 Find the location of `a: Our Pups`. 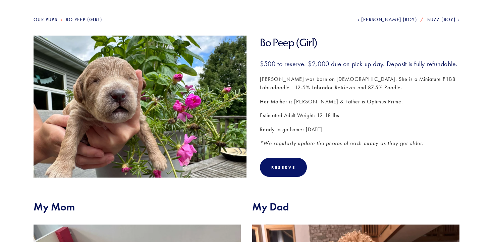

a: Our Pups is located at coordinates (45, 19).